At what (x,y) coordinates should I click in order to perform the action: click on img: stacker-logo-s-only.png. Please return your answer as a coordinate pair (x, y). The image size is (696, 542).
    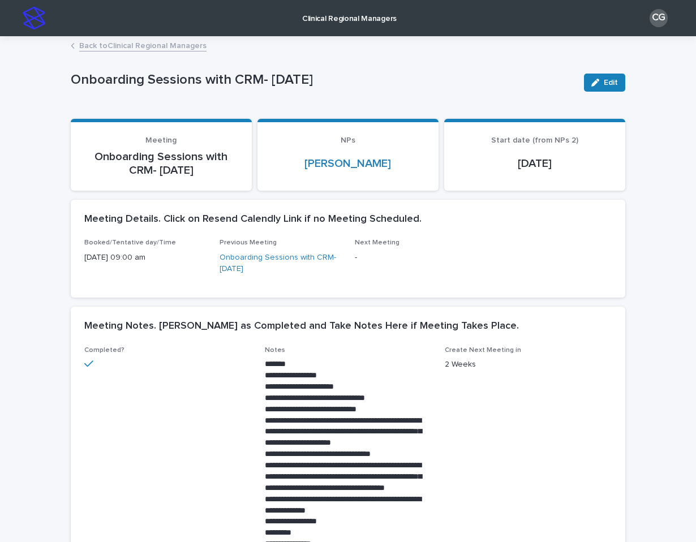
    Looking at the image, I should click on (34, 18).